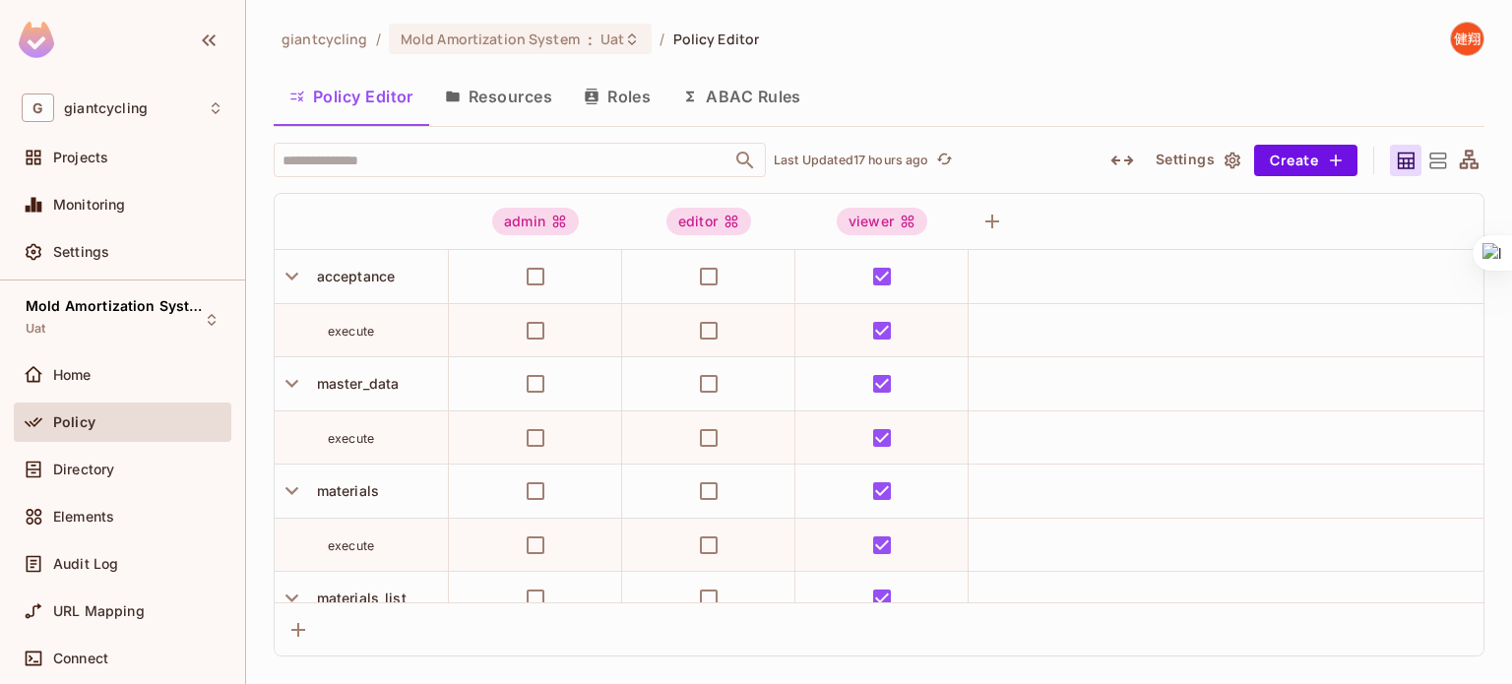 The image size is (1512, 684). What do you see at coordinates (851, 160) in the screenshot?
I see `p: Last Updated 17 hours ago` at bounding box center [851, 160].